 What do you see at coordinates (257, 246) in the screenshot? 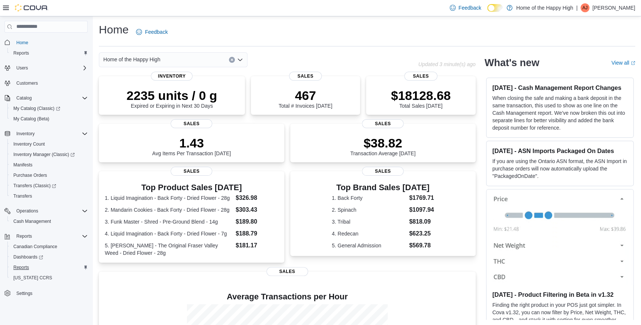
I see `dd: $181.17` at bounding box center [257, 246].